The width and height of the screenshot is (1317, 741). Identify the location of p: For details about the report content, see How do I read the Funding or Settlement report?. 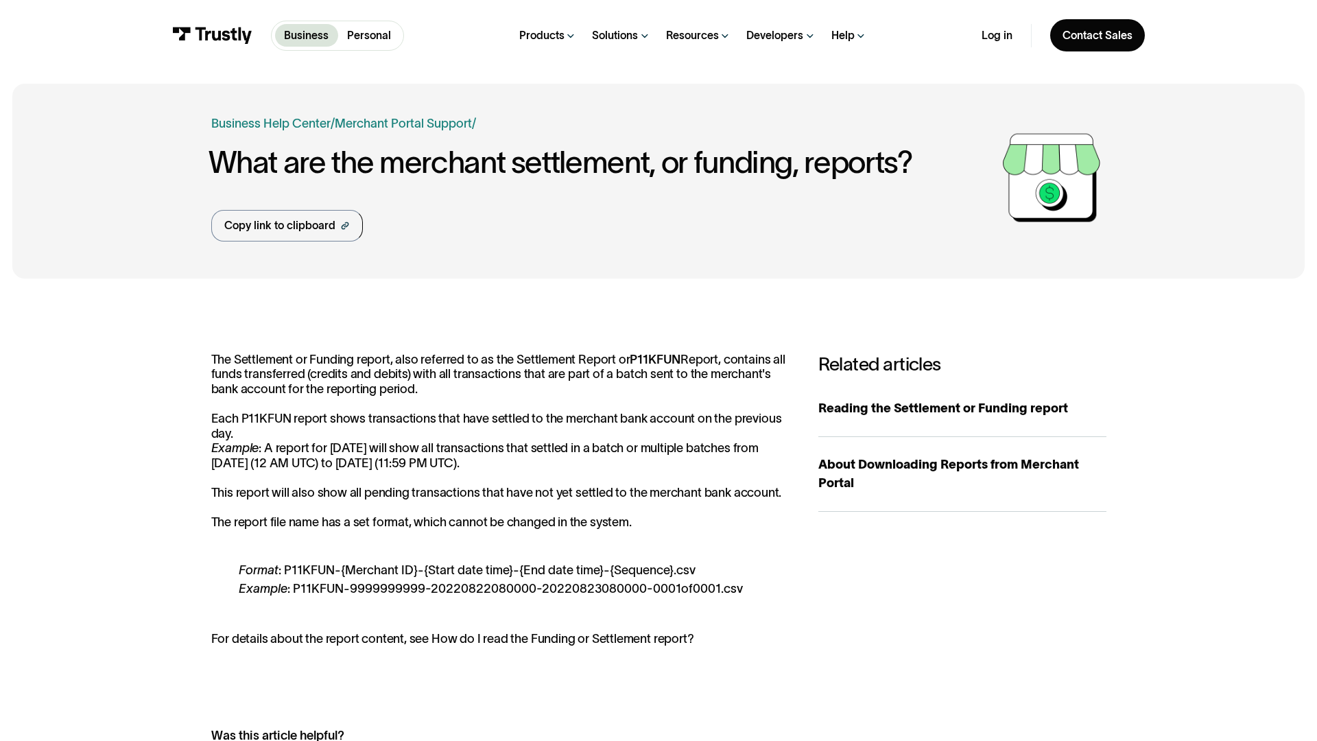
(499, 631).